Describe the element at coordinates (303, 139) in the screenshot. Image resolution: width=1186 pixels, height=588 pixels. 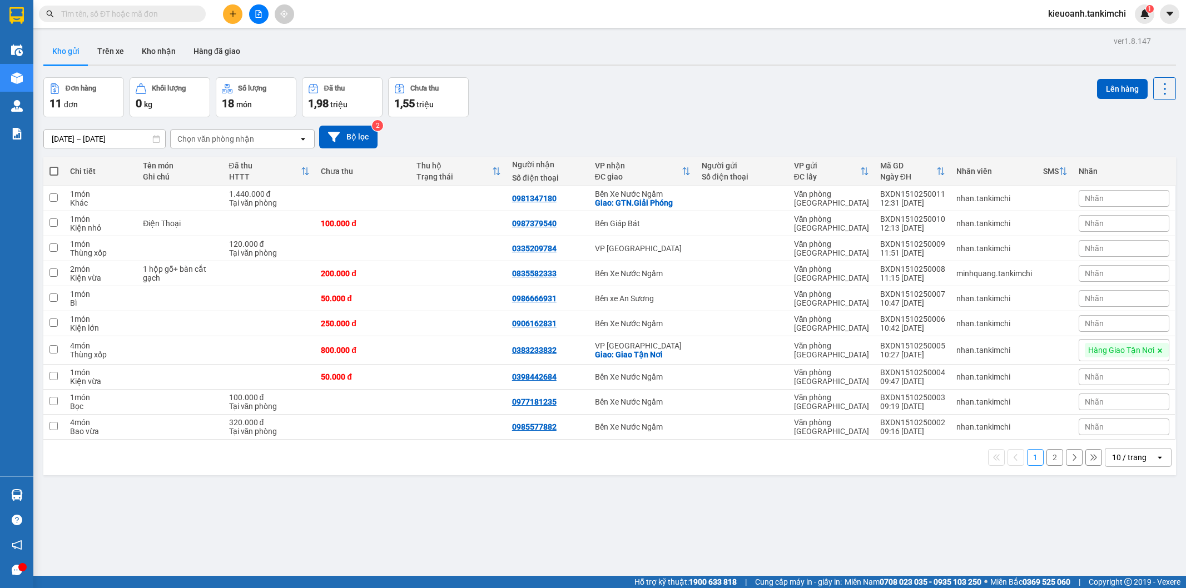
I see `svg: open` at that location.